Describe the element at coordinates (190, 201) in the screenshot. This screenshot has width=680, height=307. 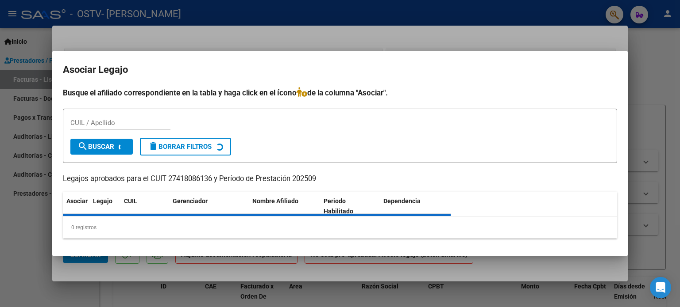
I see `span: Gerenciador` at that location.